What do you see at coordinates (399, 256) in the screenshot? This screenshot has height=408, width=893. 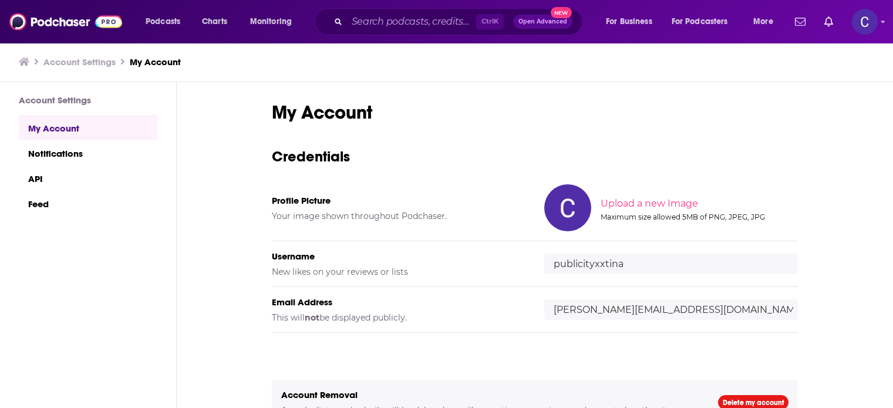 I see `h5: Username` at bounding box center [399, 256].